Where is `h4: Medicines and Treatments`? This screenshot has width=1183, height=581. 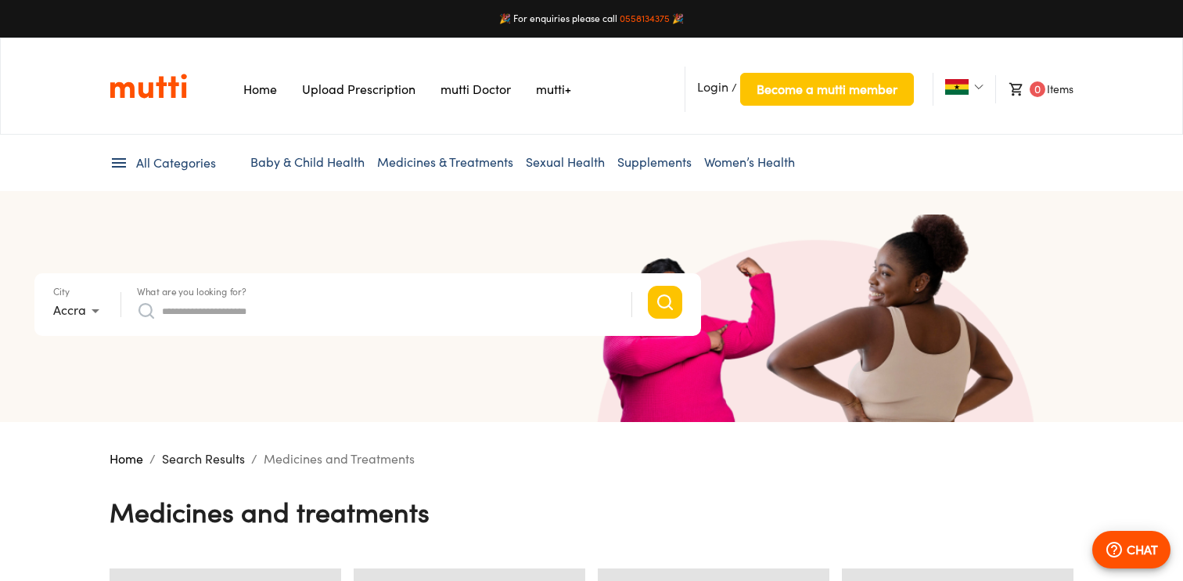 h4: Medicines and Treatments is located at coordinates (269, 512).